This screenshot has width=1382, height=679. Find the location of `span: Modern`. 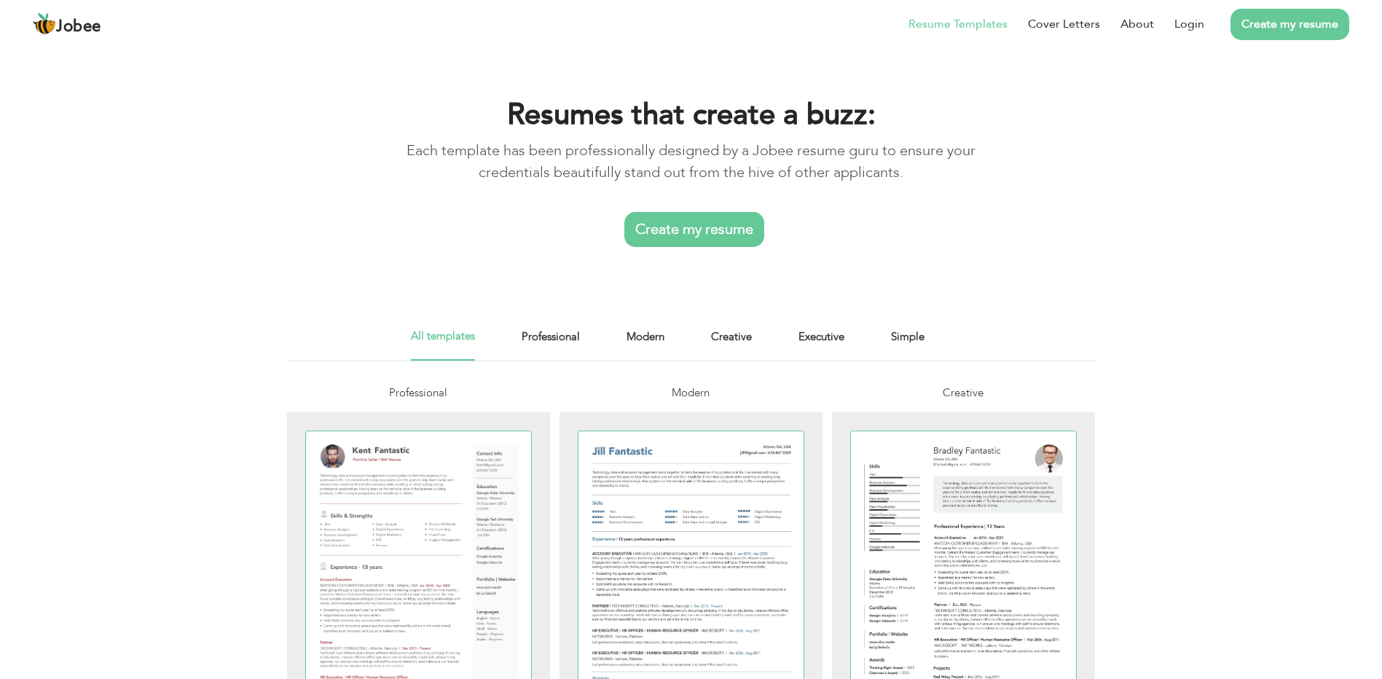

span: Modern is located at coordinates (691, 393).